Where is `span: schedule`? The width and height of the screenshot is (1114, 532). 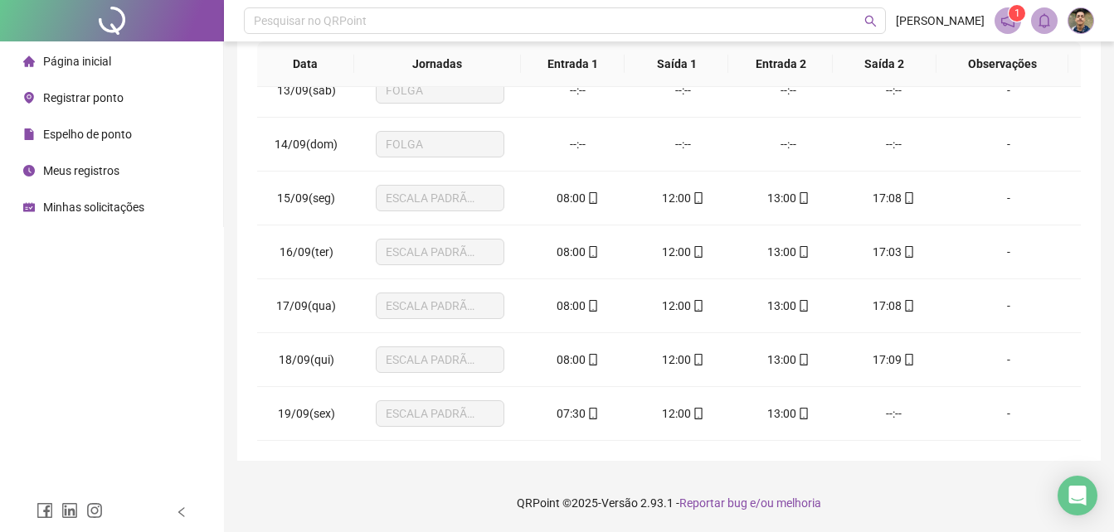 span: schedule is located at coordinates (29, 207).